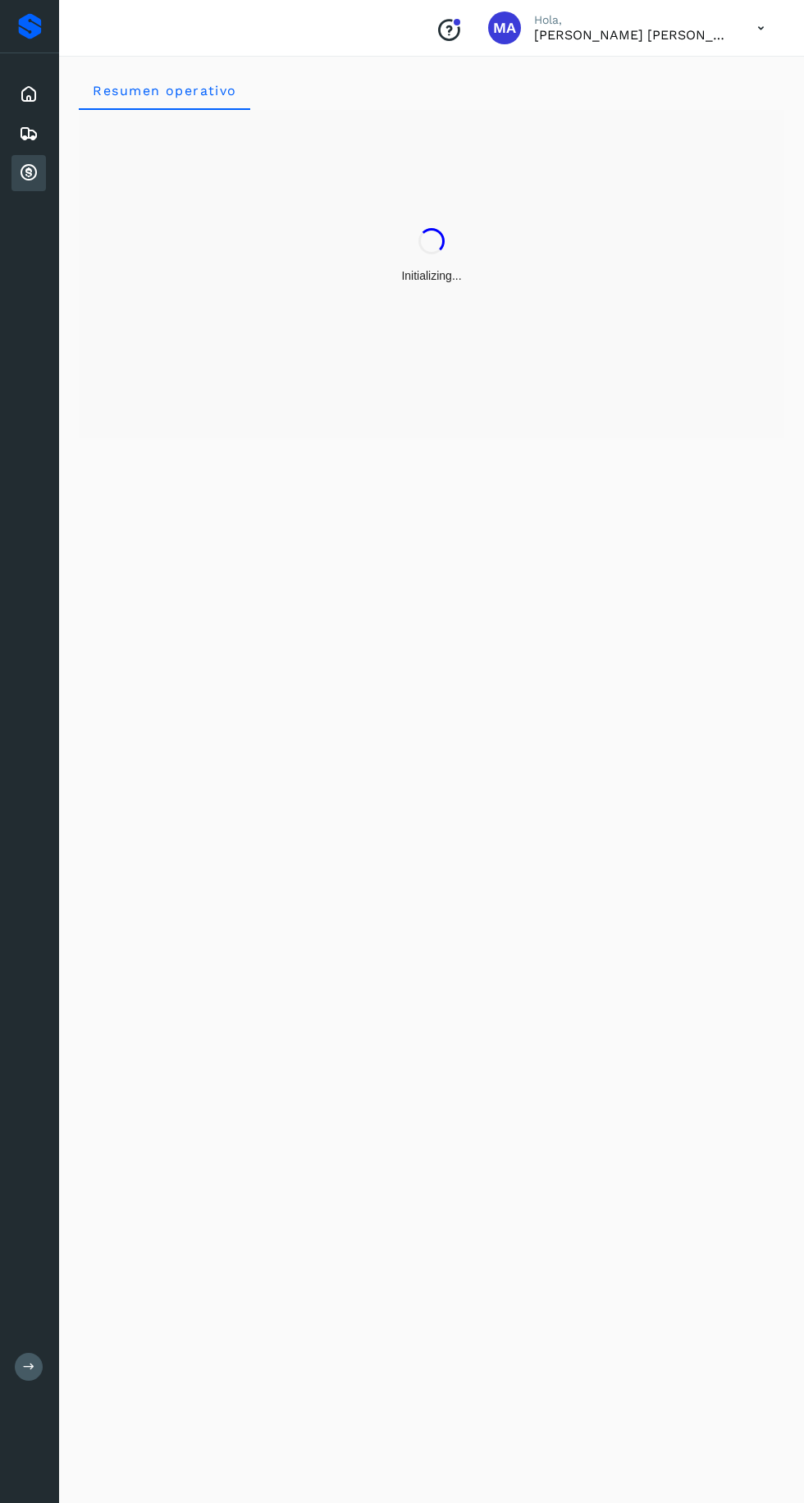  Describe the element at coordinates (633, 20) in the screenshot. I see `p: Hola,` at that location.